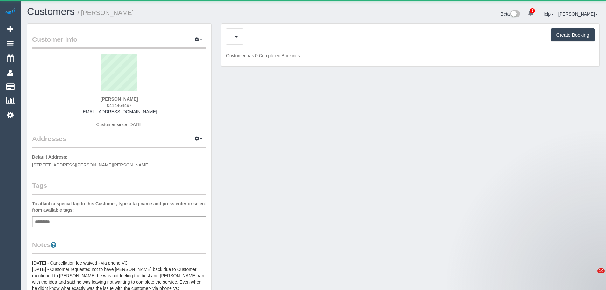 This screenshot has width=606, height=290. I want to click on span: 10, so click(601, 271).